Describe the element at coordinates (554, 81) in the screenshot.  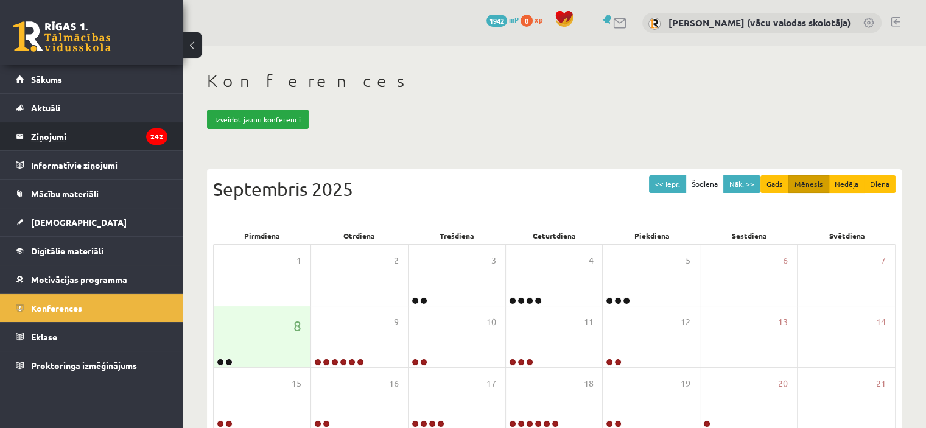
I see `h1: Konferences` at that location.